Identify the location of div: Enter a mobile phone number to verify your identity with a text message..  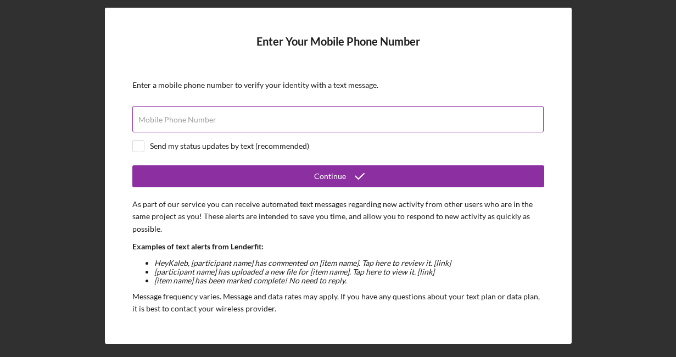
(338, 85).